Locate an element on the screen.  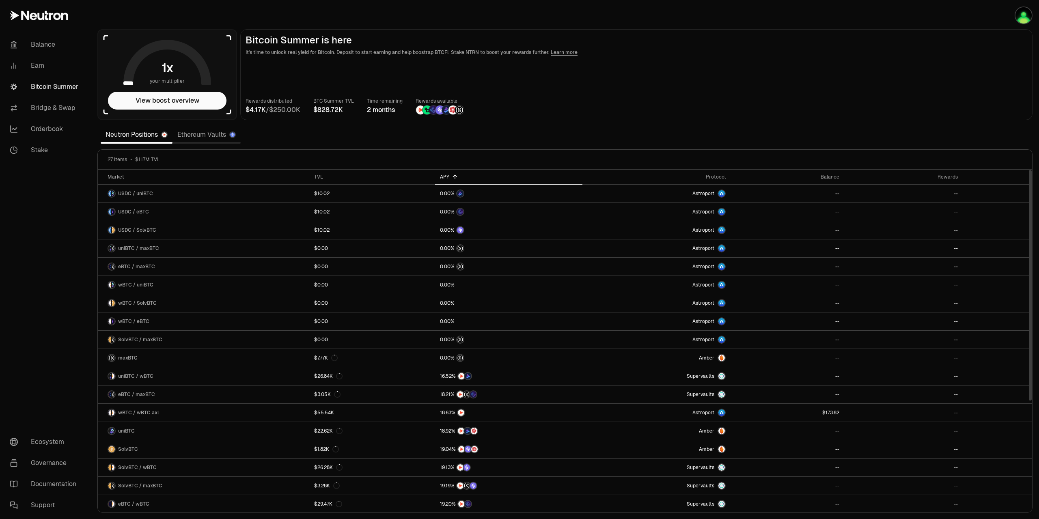
button: EtherFi Points is located at coordinates (509, 212).